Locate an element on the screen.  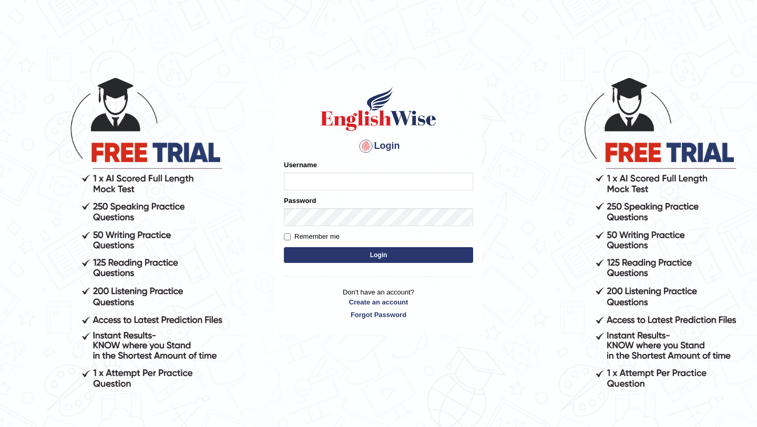
button: Login is located at coordinates (378, 255).